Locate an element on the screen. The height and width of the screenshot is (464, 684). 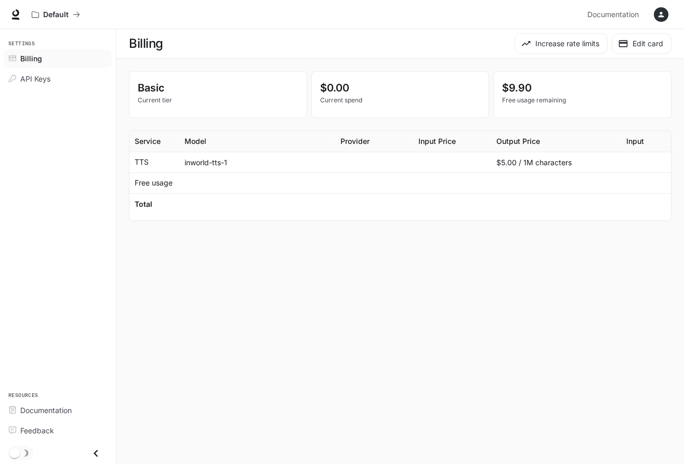
p: Basic is located at coordinates (218, 88).